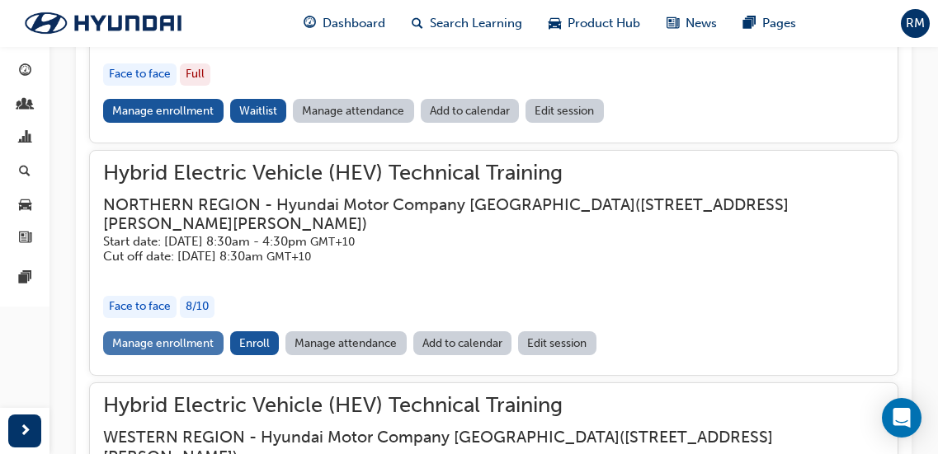 Image resolution: width=938 pixels, height=454 pixels. Describe the element at coordinates (915, 23) in the screenshot. I see `button: RM` at that location.